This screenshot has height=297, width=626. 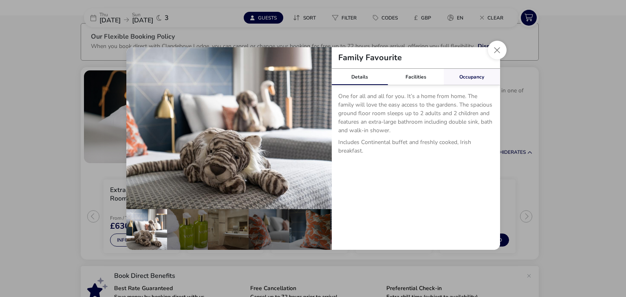 What do you see at coordinates (497, 50) in the screenshot?
I see `button: Close dialog` at bounding box center [497, 50].